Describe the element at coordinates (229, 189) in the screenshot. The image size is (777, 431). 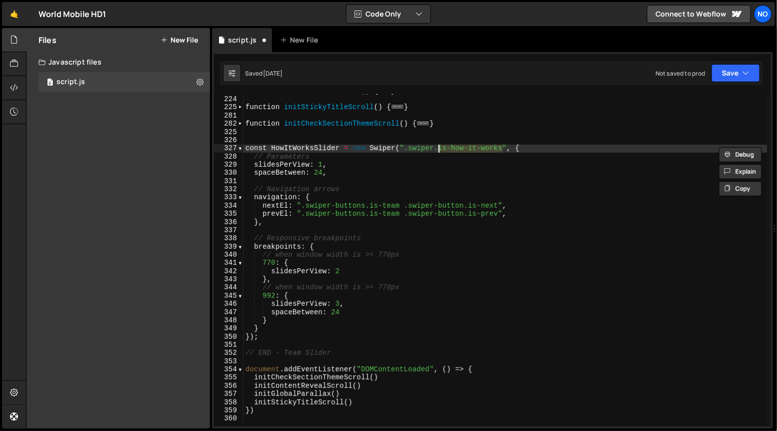
I see `div: 332` at that location.